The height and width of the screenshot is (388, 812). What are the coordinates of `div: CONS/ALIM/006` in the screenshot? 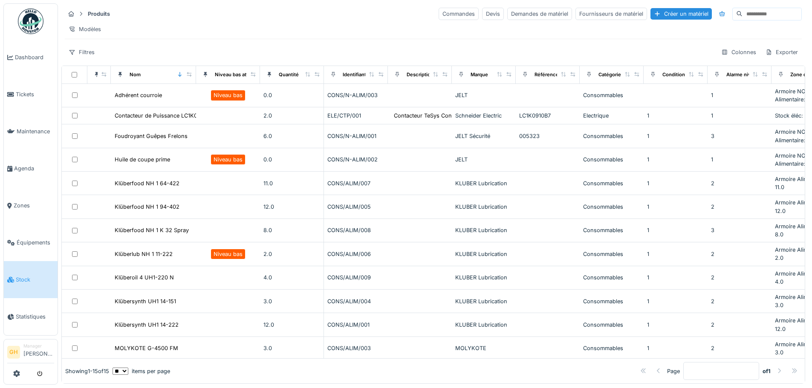 It's located at (356, 254).